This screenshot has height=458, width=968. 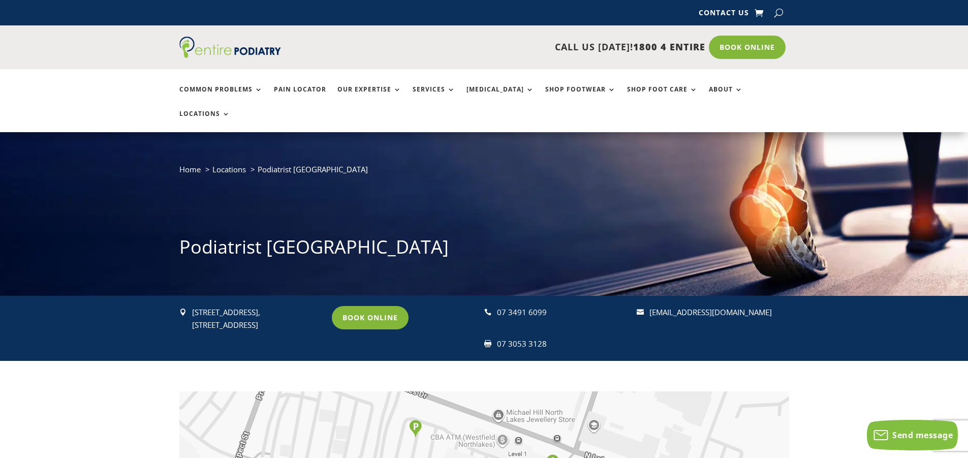 What do you see at coordinates (922, 435) in the screenshot?
I see `span: Send message` at bounding box center [922, 435].